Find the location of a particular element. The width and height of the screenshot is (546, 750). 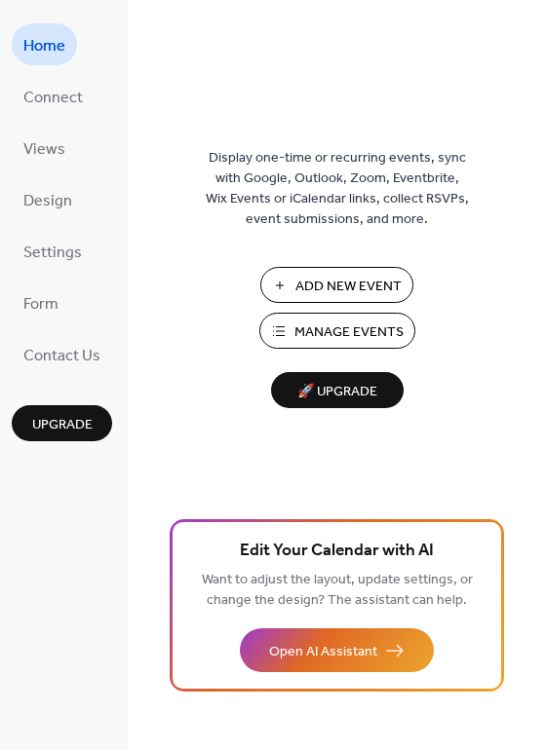

span: Home is located at coordinates (44, 46).